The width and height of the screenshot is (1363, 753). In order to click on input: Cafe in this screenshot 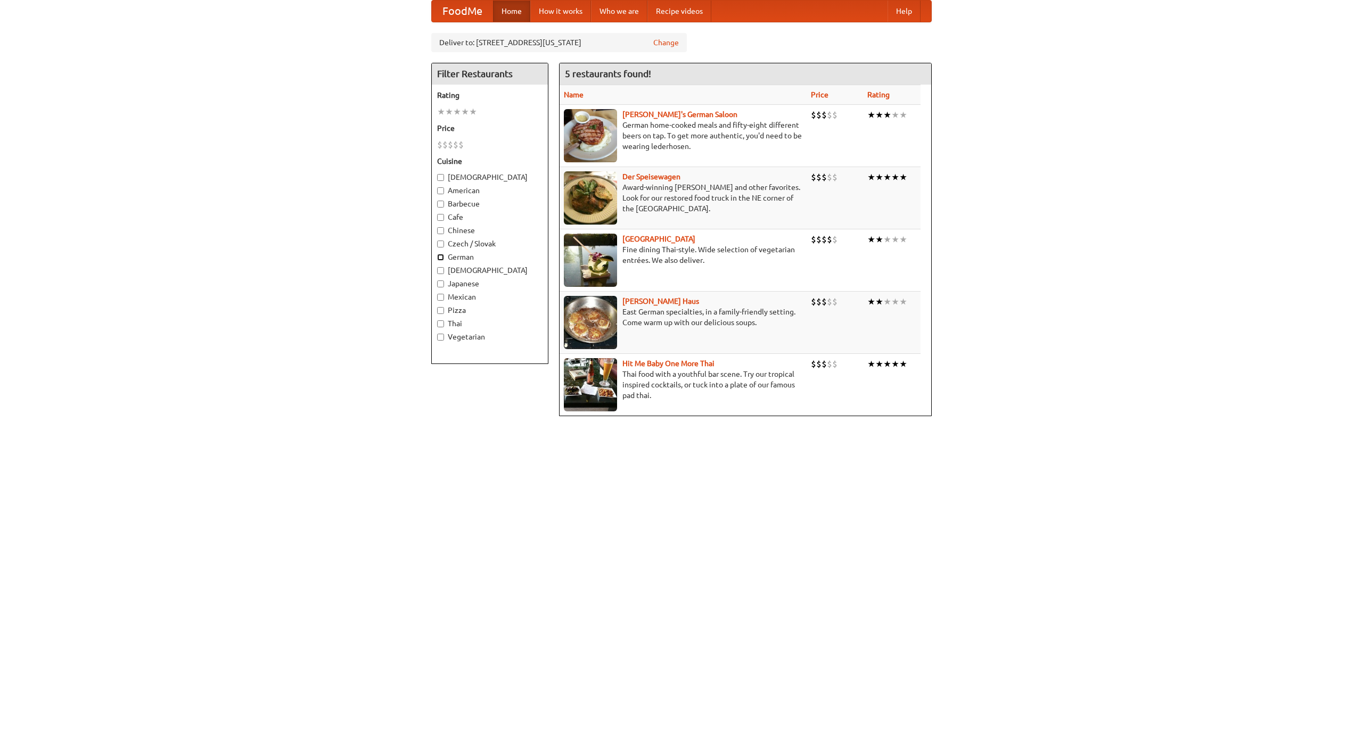, I will do `click(440, 217)`.